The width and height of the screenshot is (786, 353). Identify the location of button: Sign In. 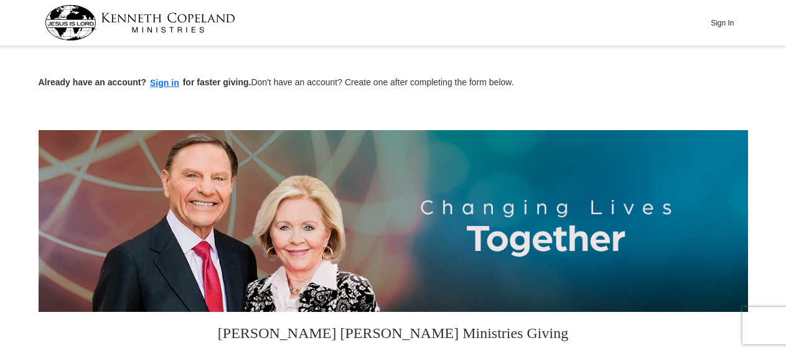
(723, 22).